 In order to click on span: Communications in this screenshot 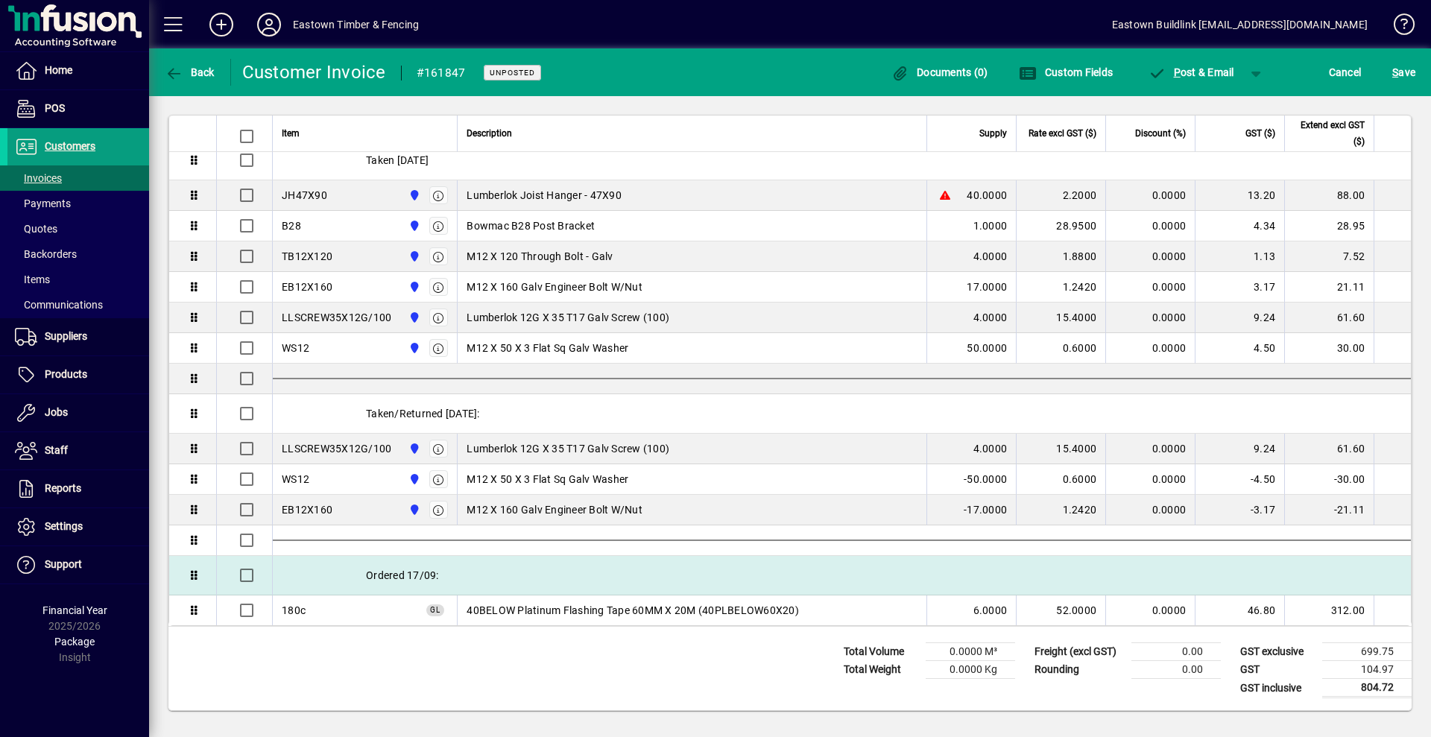, I will do `click(59, 305)`.